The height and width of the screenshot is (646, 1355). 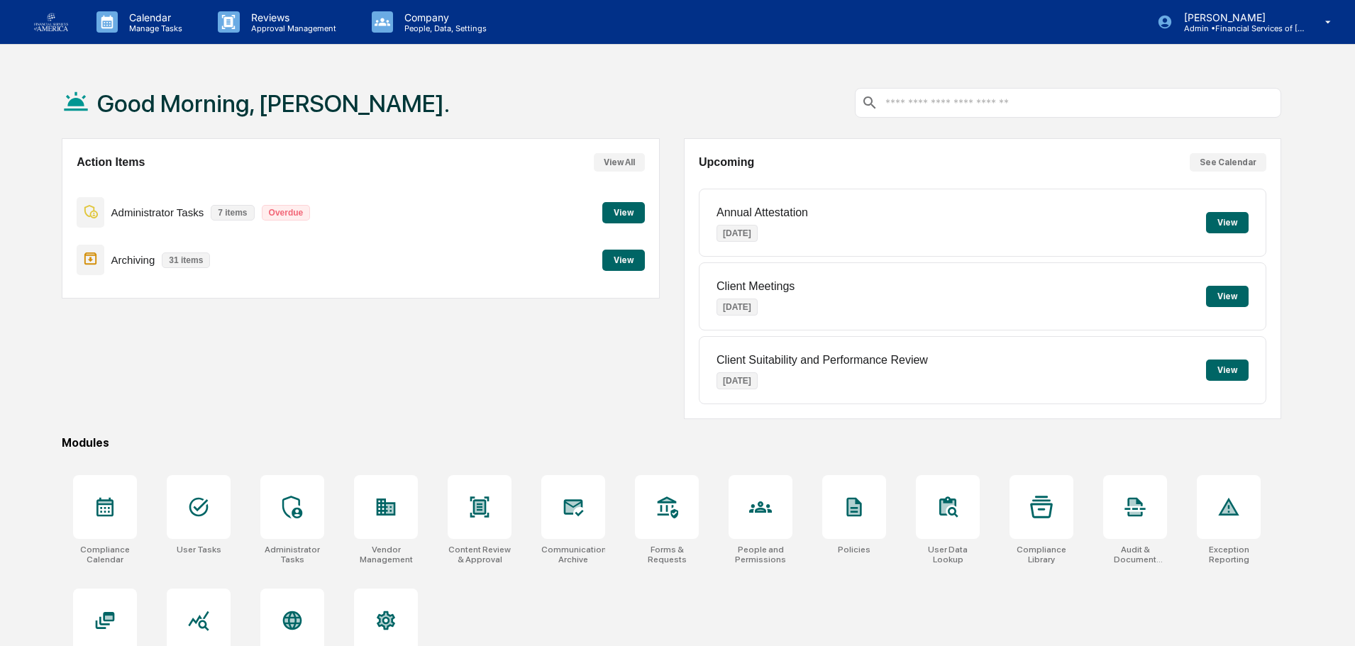 What do you see at coordinates (854, 550) in the screenshot?
I see `div: Policies` at bounding box center [854, 550].